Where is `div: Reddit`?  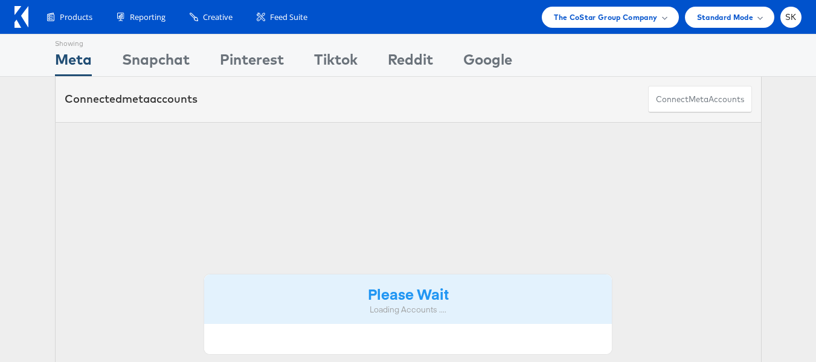
div: Reddit is located at coordinates (410, 62).